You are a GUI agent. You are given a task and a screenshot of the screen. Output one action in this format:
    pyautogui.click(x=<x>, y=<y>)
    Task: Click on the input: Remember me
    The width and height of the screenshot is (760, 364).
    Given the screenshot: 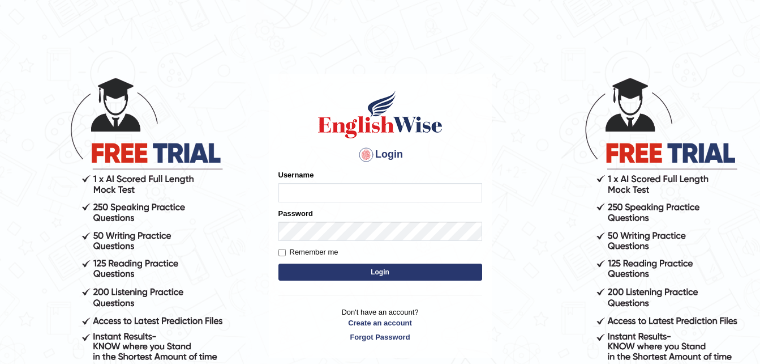 What is the action you would take?
    pyautogui.click(x=282, y=252)
    